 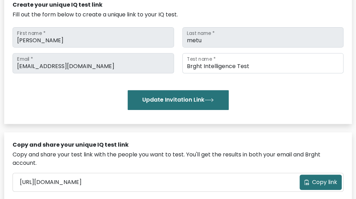 What do you see at coordinates (178, 159) in the screenshot?
I see `div: Copy and share your test link with the people you want to test. You'll get the results in both yo...` at bounding box center [178, 159].